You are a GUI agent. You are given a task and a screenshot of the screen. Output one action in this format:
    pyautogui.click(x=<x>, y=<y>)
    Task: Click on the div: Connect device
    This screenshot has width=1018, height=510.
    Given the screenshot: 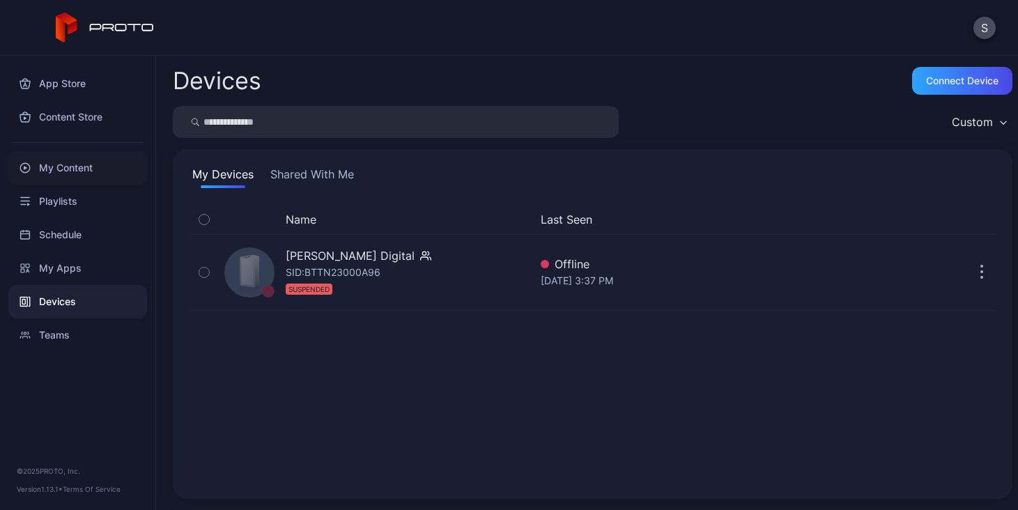 What is the action you would take?
    pyautogui.click(x=962, y=81)
    